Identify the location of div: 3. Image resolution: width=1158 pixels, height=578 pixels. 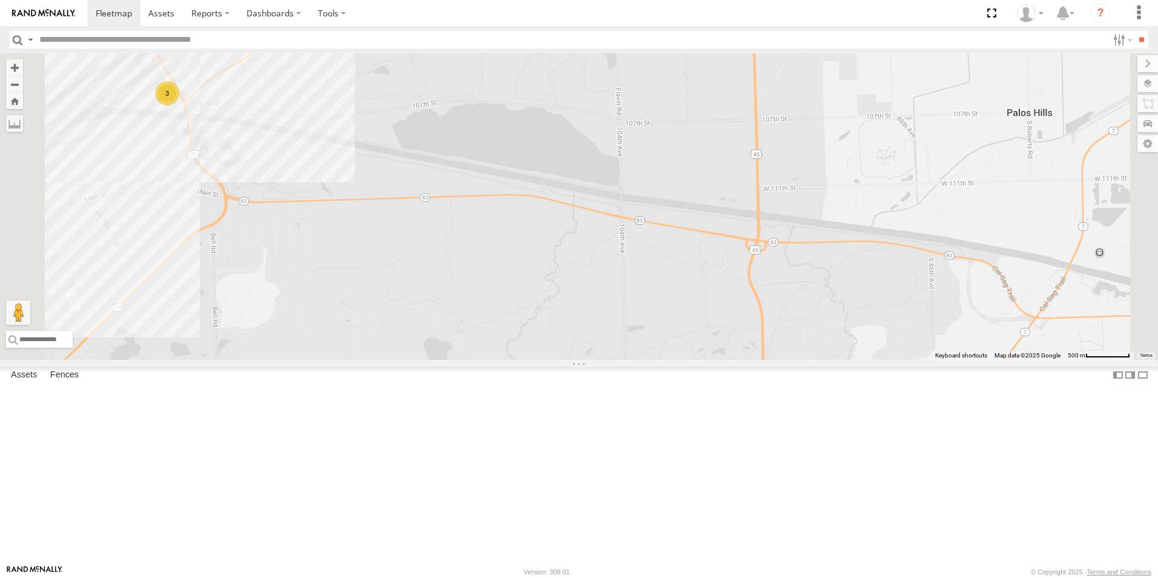
(167, 93).